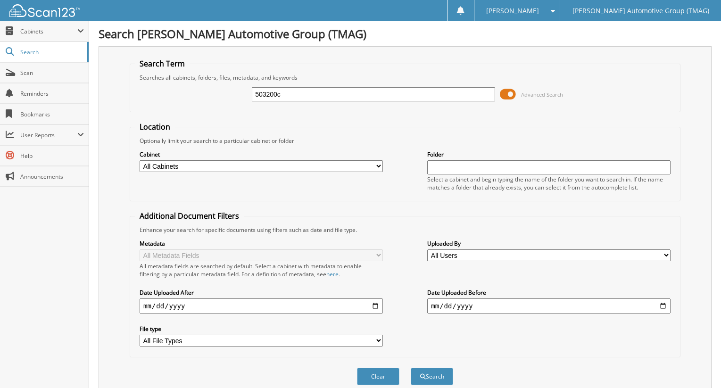 This screenshot has height=388, width=721. Describe the element at coordinates (261, 292) in the screenshot. I see `label: Date Uploaded After` at that location.